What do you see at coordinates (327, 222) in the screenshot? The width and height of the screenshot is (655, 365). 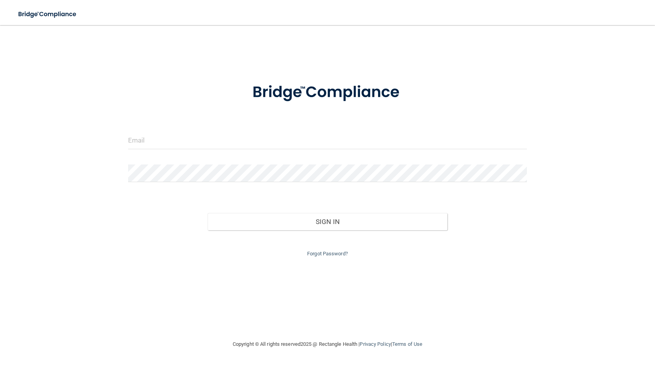 I see `button: Sign In` at bounding box center [327, 222].